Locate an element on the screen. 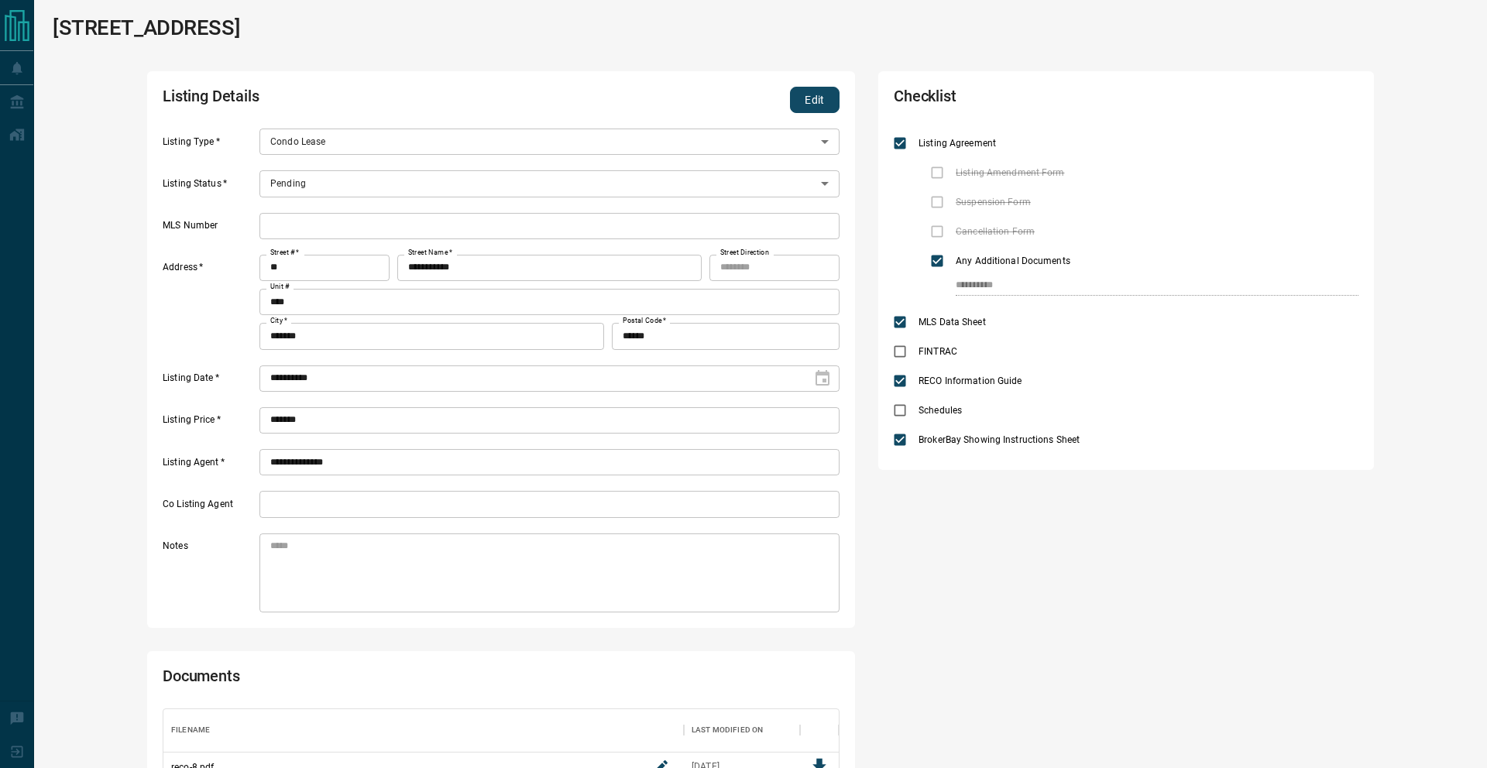  span: BrokerBay Showing Instructions Sheet is located at coordinates (999, 440).